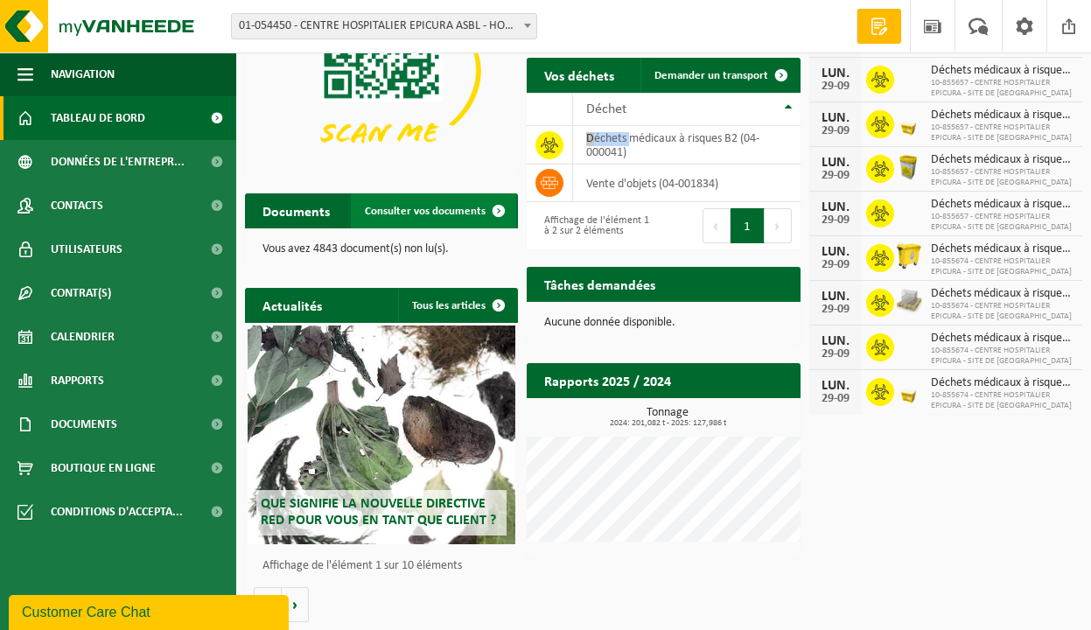 Image resolution: width=1091 pixels, height=630 pixels. What do you see at coordinates (607, 380) in the screenshot?
I see `h2: Rapports 2025 / 2024` at bounding box center [607, 380].